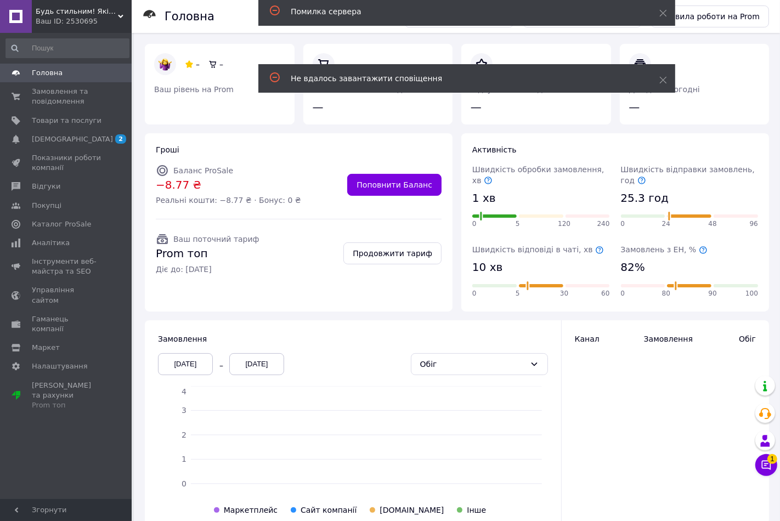 This screenshot has width=780, height=521. What do you see at coordinates (734, 339) in the screenshot?
I see `span: Обіг` at bounding box center [734, 339].